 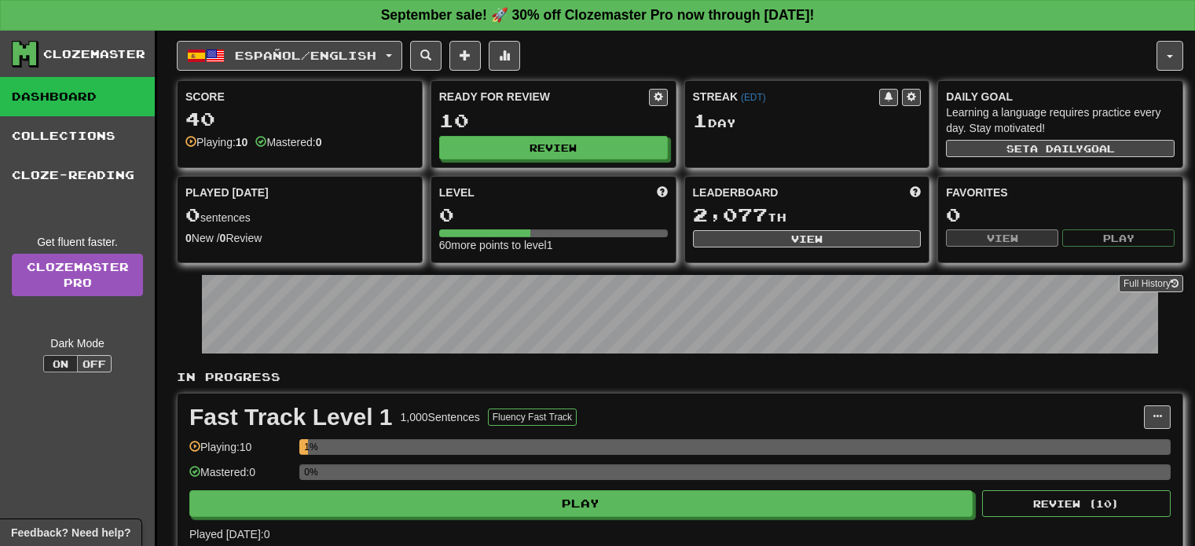 I want to click on div: Mastered: 0, so click(x=240, y=477).